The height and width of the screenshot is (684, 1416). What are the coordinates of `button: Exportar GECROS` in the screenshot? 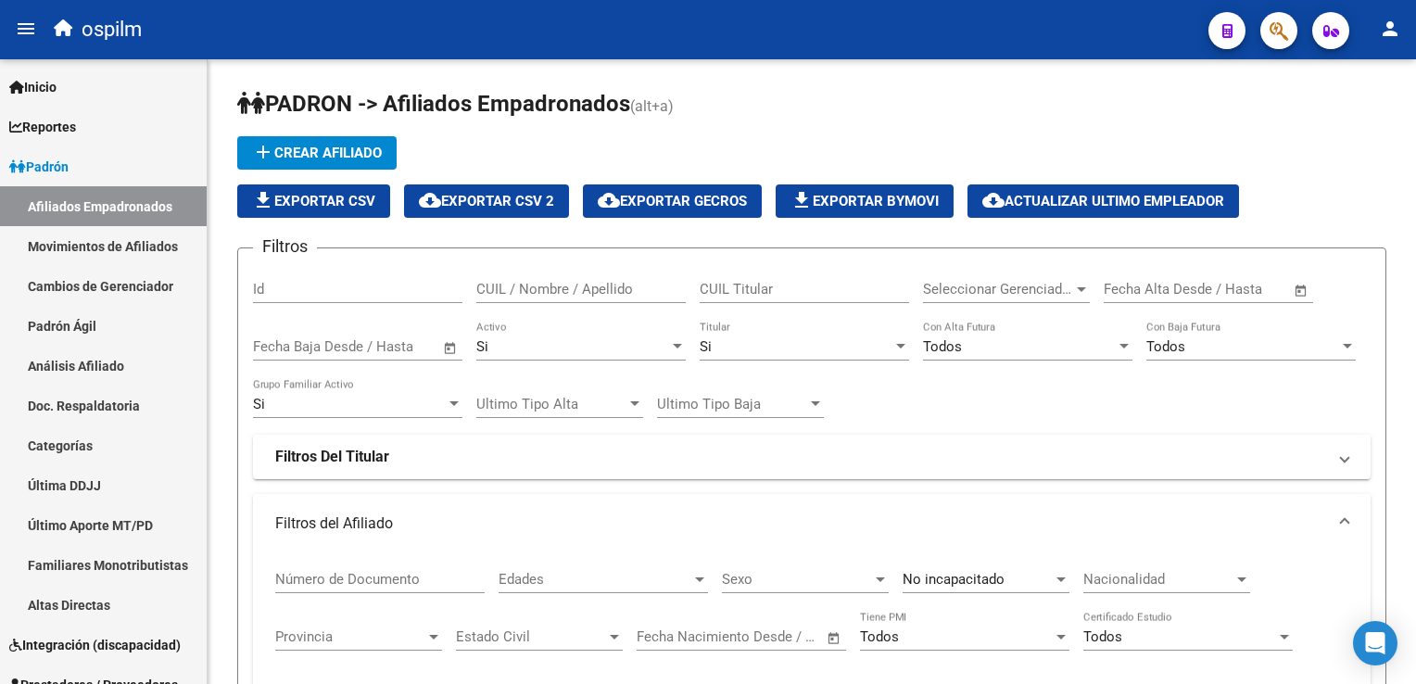 It's located at (672, 201).